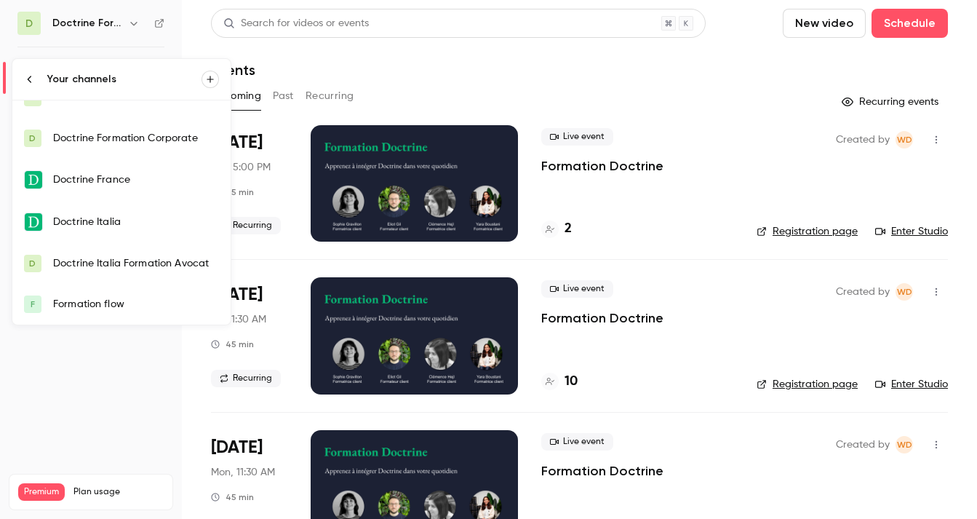  Describe the element at coordinates (33, 304) in the screenshot. I see `span: F` at that location.